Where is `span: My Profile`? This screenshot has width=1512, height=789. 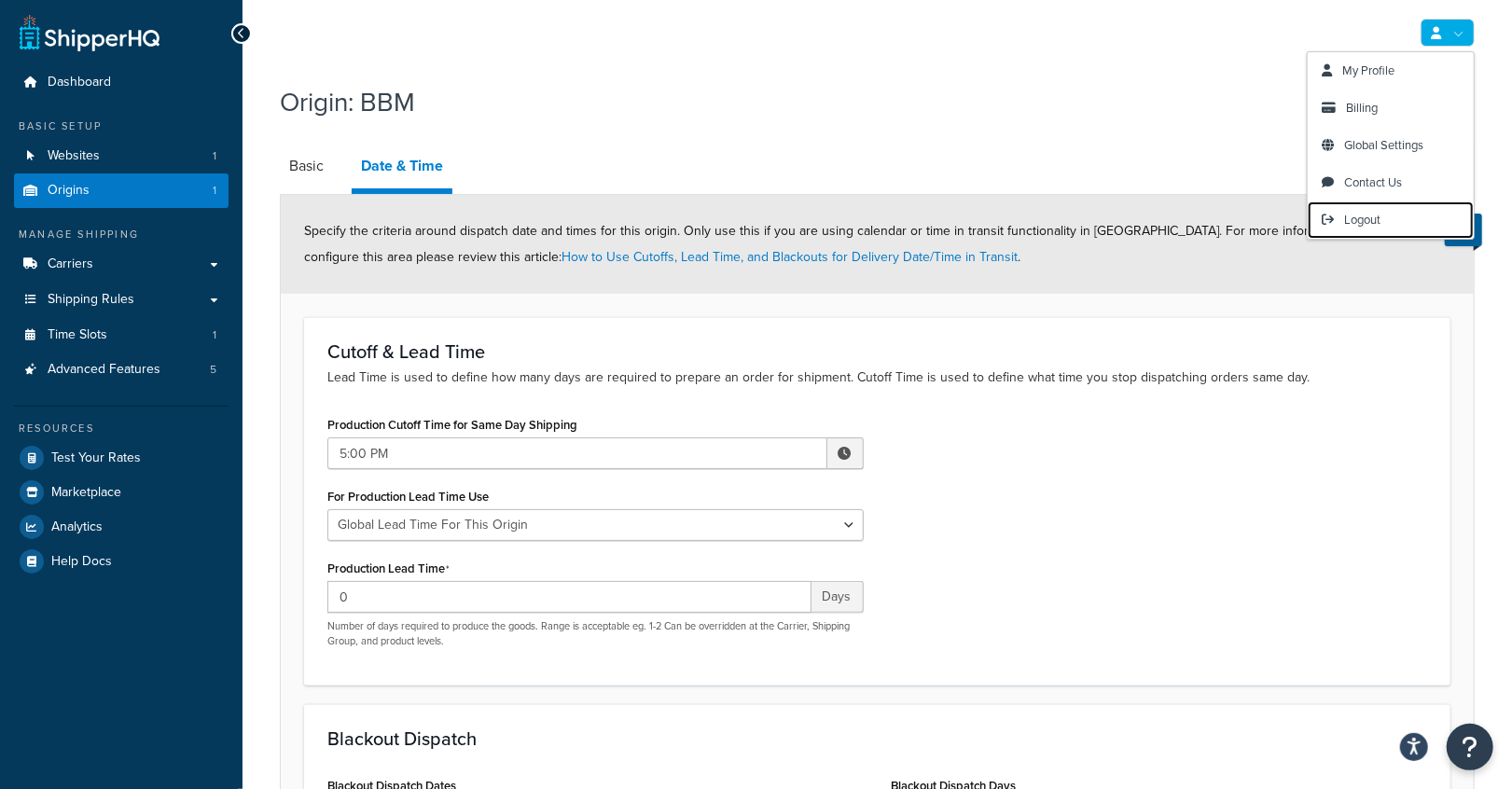
span: My Profile is located at coordinates (1368, 70).